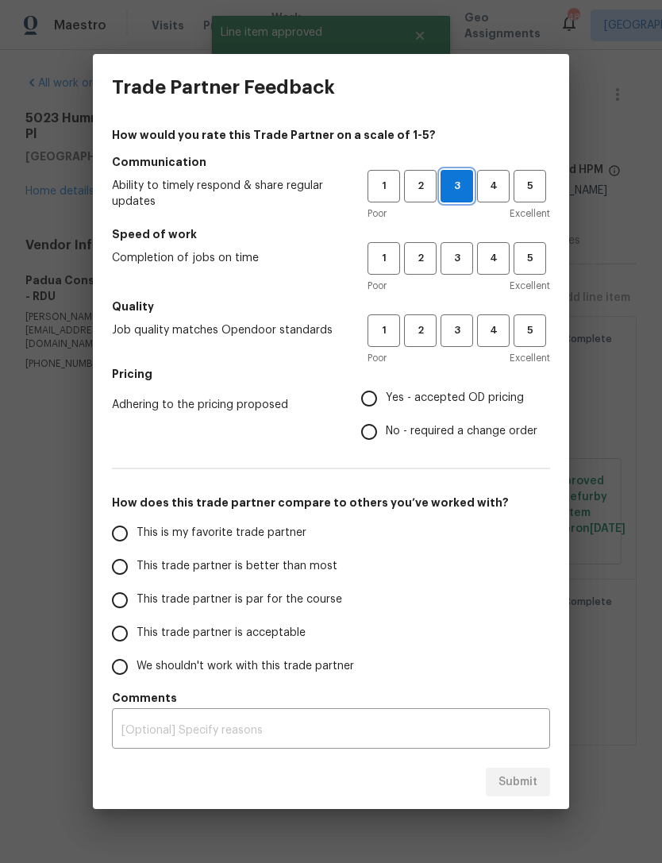  What do you see at coordinates (227, 258) in the screenshot?
I see `span: Completion of jobs on time` at bounding box center [227, 258].